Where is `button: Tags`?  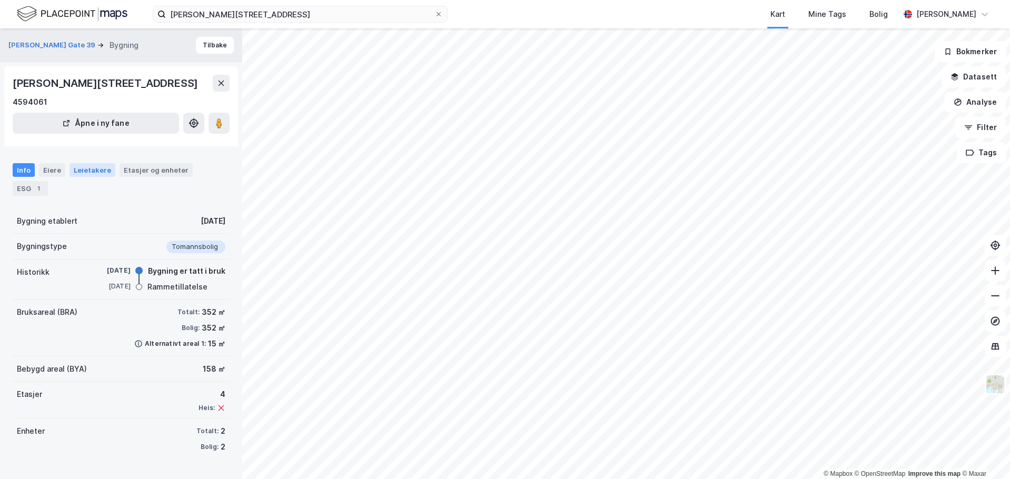 button: Tags is located at coordinates (981, 153).